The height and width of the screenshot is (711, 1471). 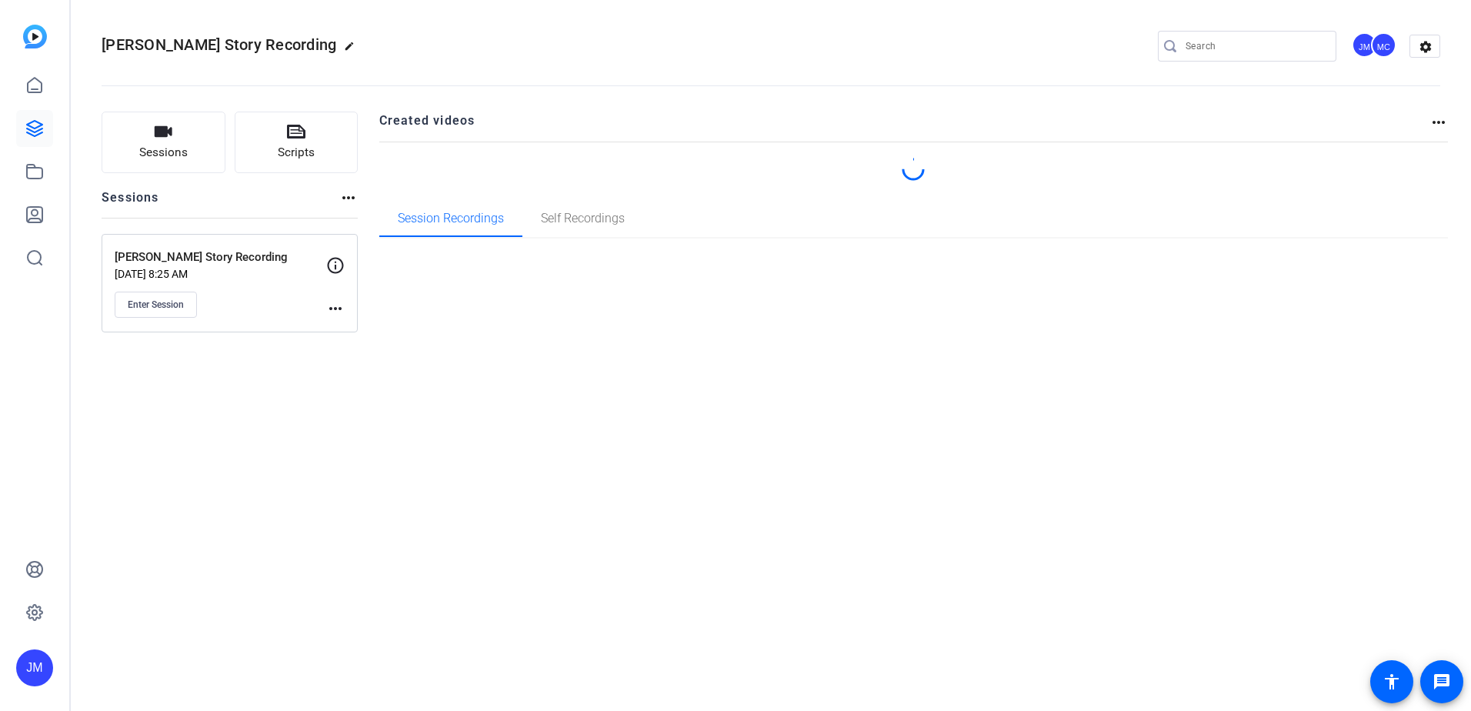 I want to click on span: Enter Session, so click(x=155, y=305).